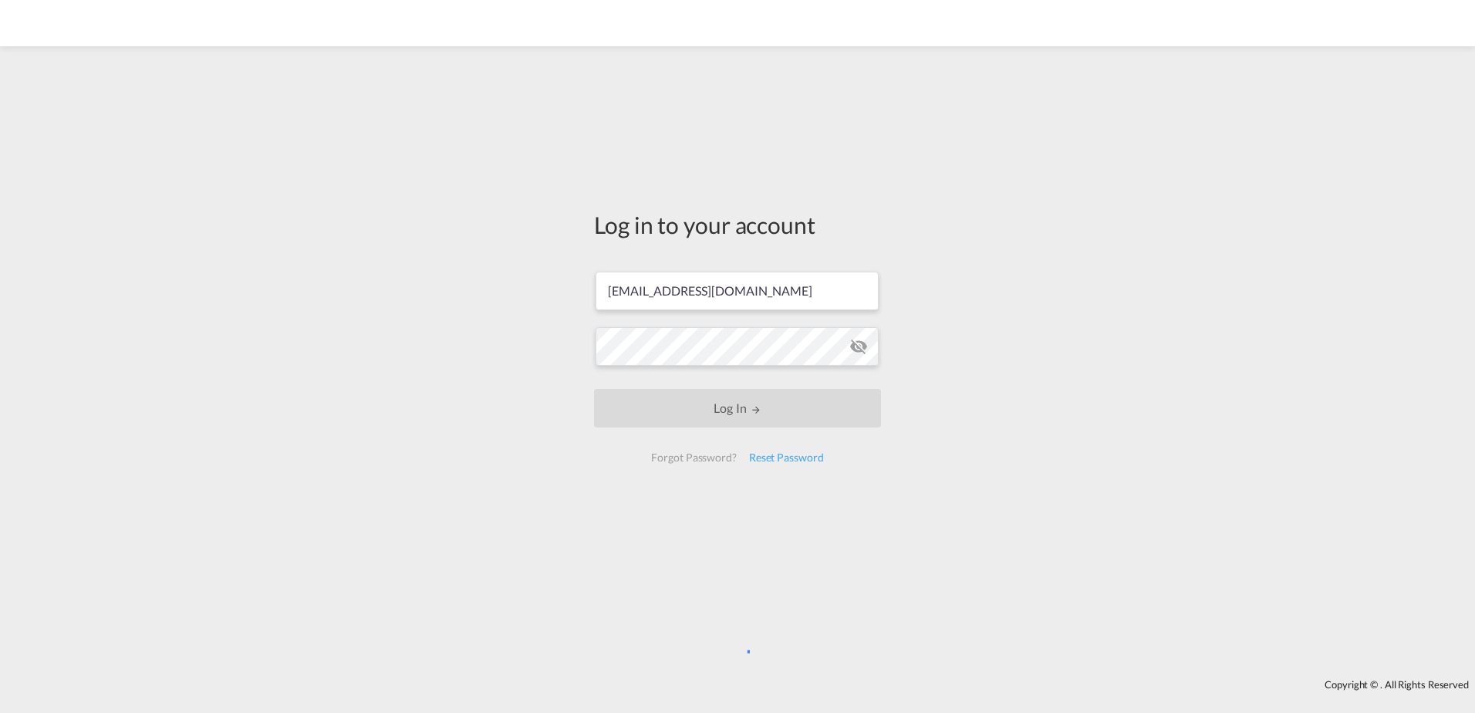  What do you see at coordinates (738, 225) in the screenshot?
I see `div: Log in to your account` at bounding box center [738, 225].